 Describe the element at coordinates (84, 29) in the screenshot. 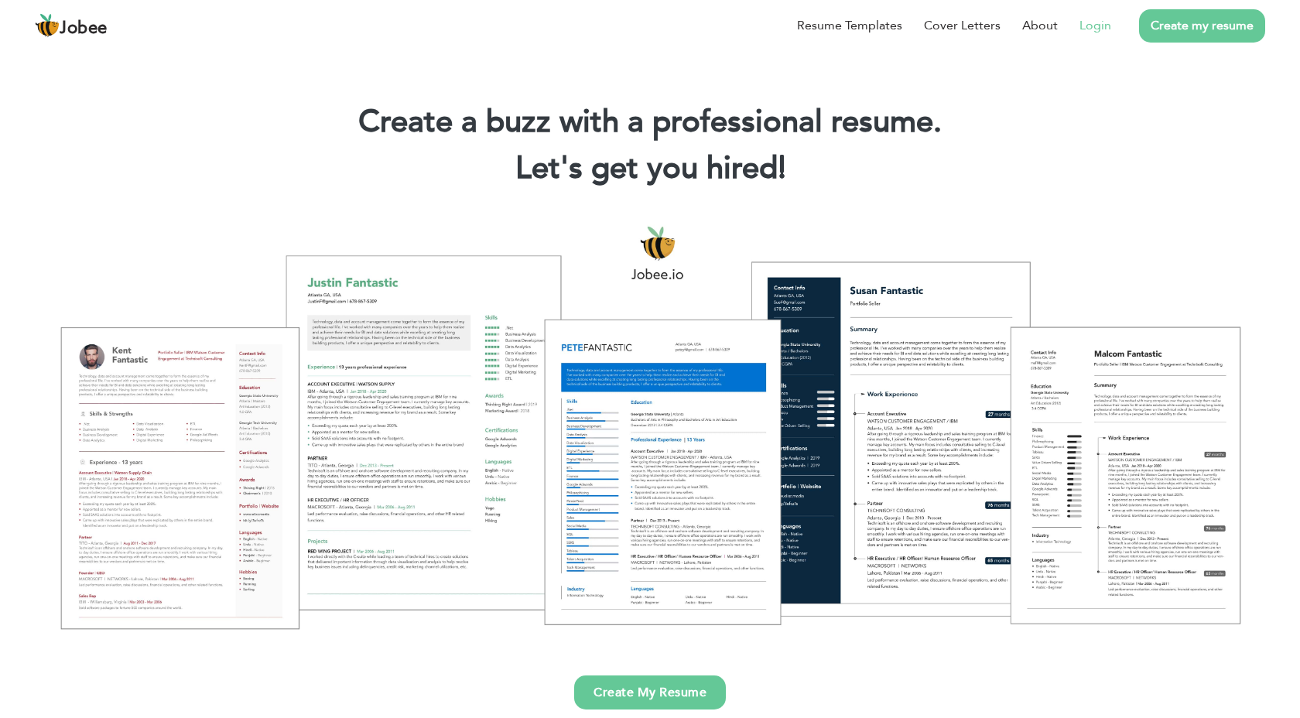

I see `span: Jobee` at that location.